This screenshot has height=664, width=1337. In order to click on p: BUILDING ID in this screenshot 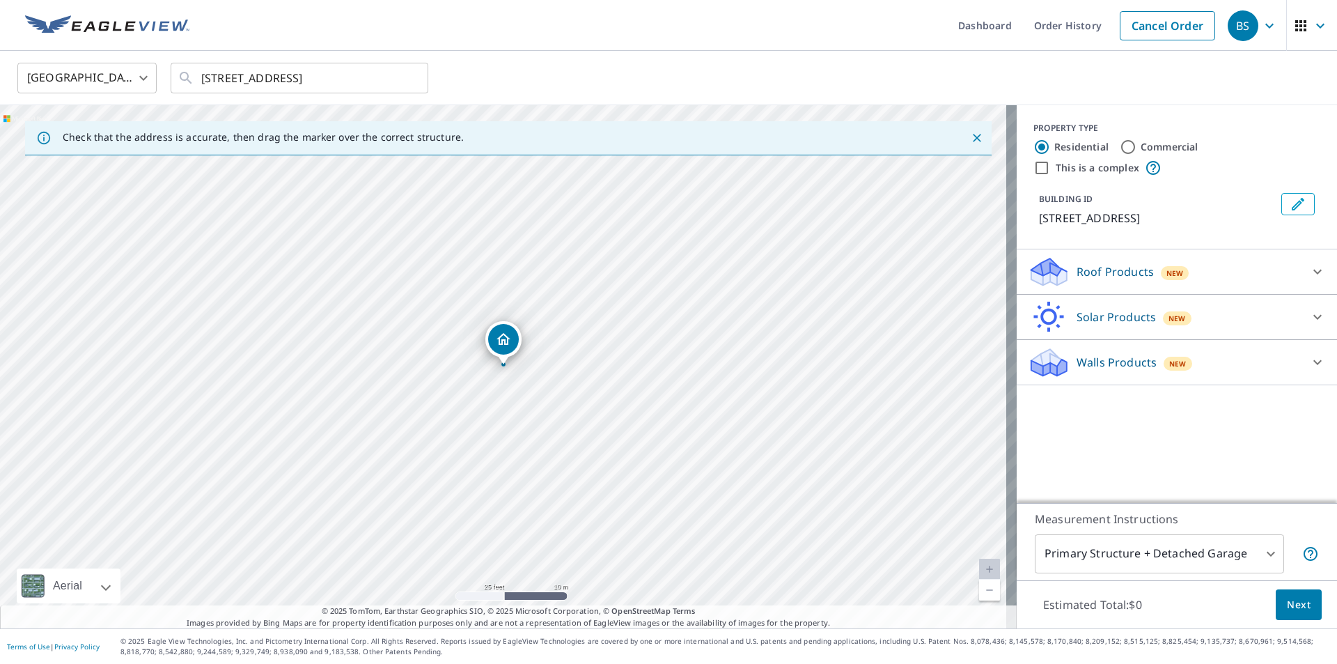, I will do `click(1065, 198)`.